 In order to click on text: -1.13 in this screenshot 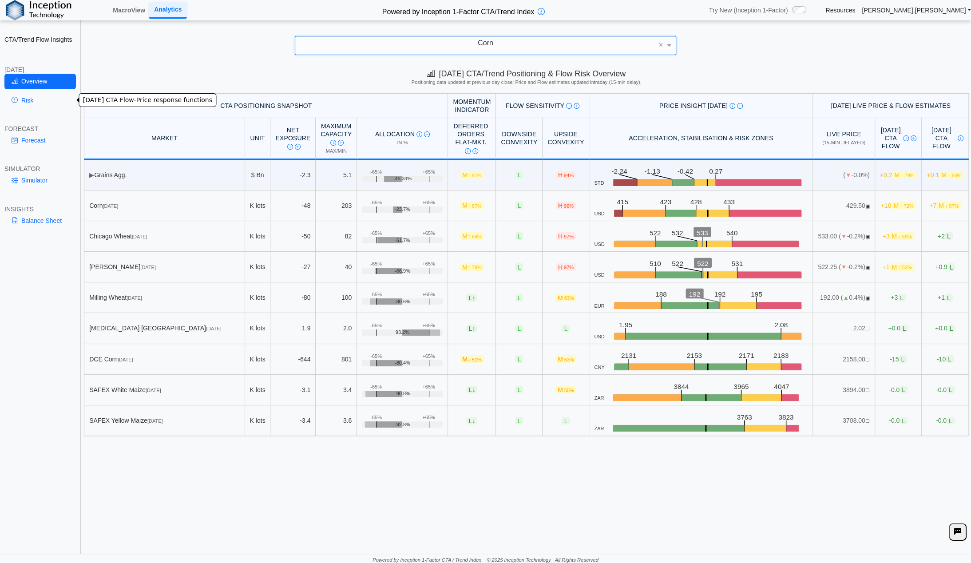, I will do `click(652, 171)`.